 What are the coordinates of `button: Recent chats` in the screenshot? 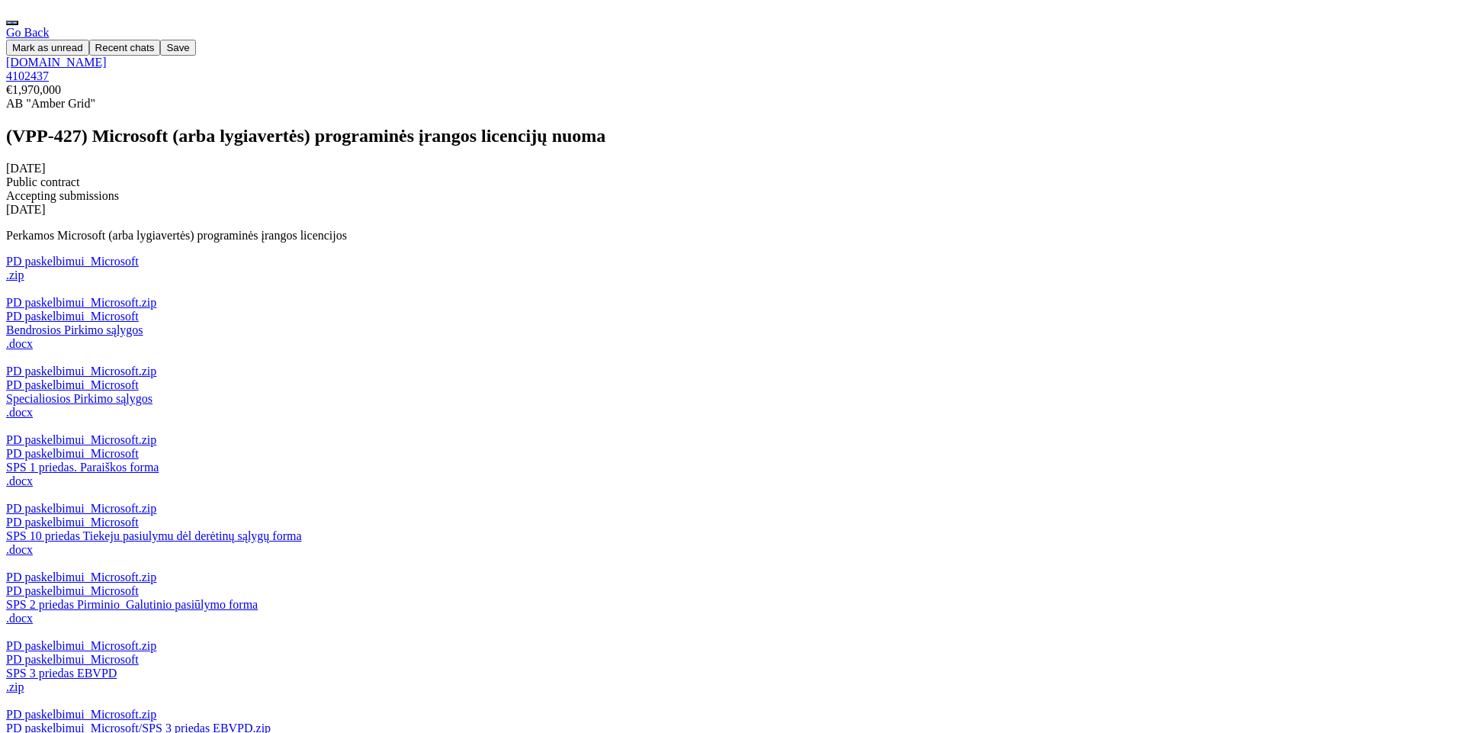 It's located at (125, 47).